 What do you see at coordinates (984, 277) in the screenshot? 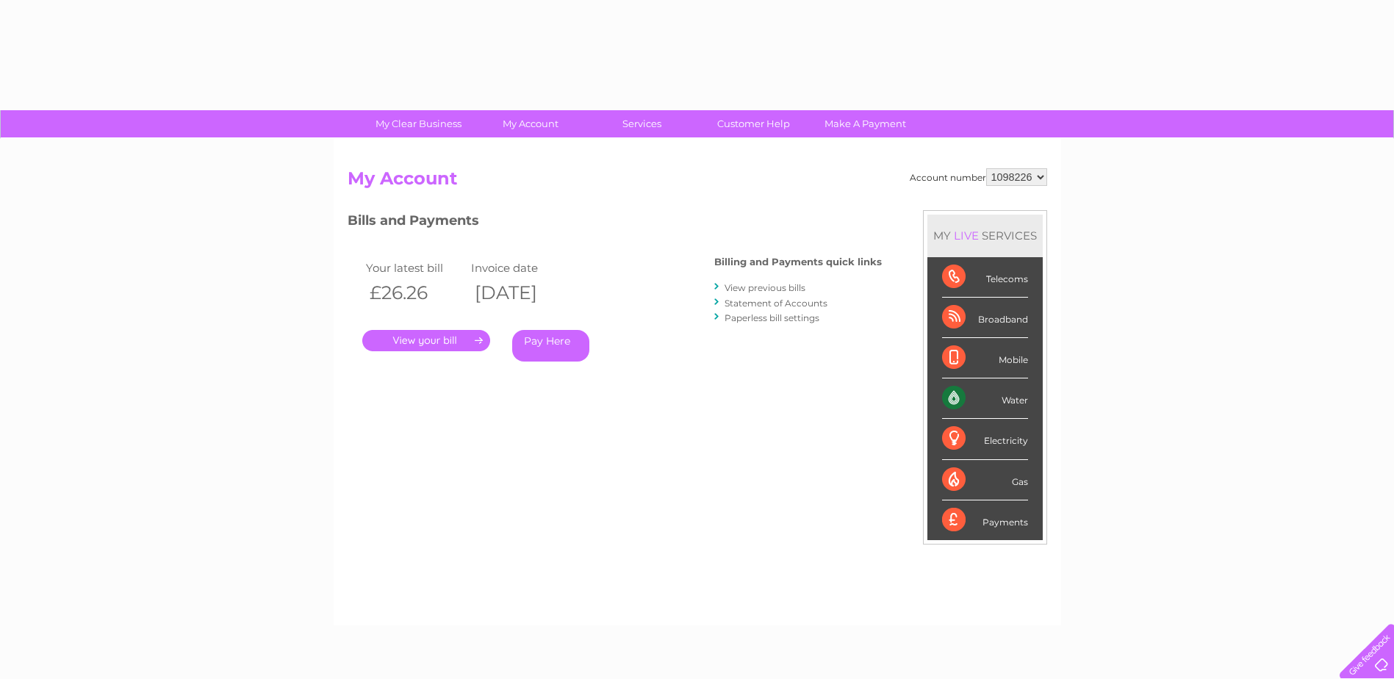
I see `div: Telecoms` at bounding box center [984, 277].